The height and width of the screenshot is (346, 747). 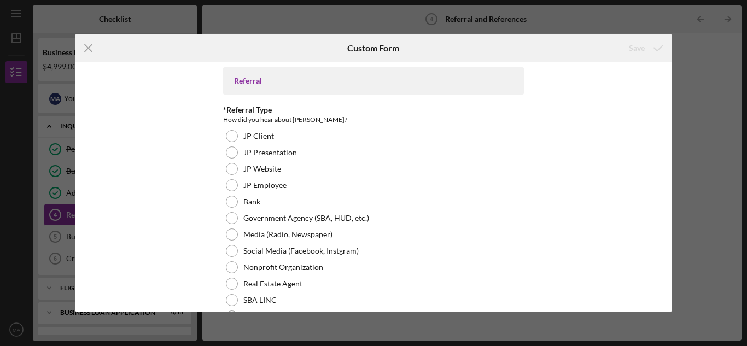 What do you see at coordinates (288, 235) in the screenshot?
I see `label: Media (Radio, Newspaper)` at bounding box center [288, 235].